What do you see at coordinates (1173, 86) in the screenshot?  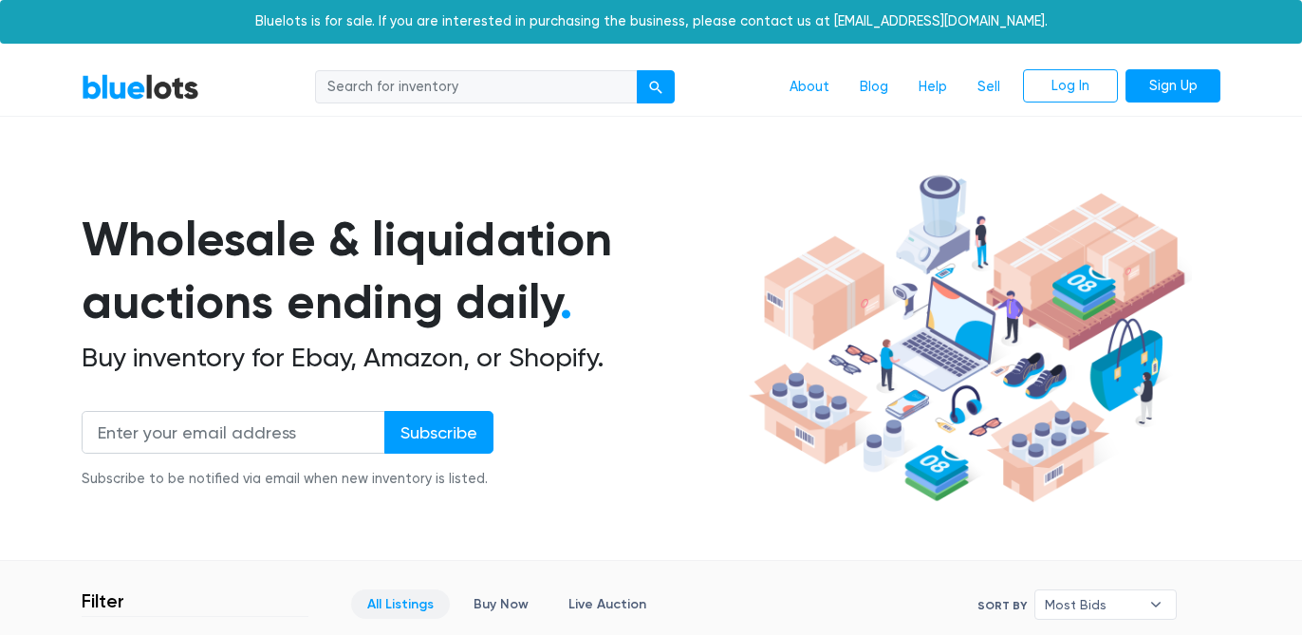 I see `a: Sign Up` at bounding box center [1173, 86].